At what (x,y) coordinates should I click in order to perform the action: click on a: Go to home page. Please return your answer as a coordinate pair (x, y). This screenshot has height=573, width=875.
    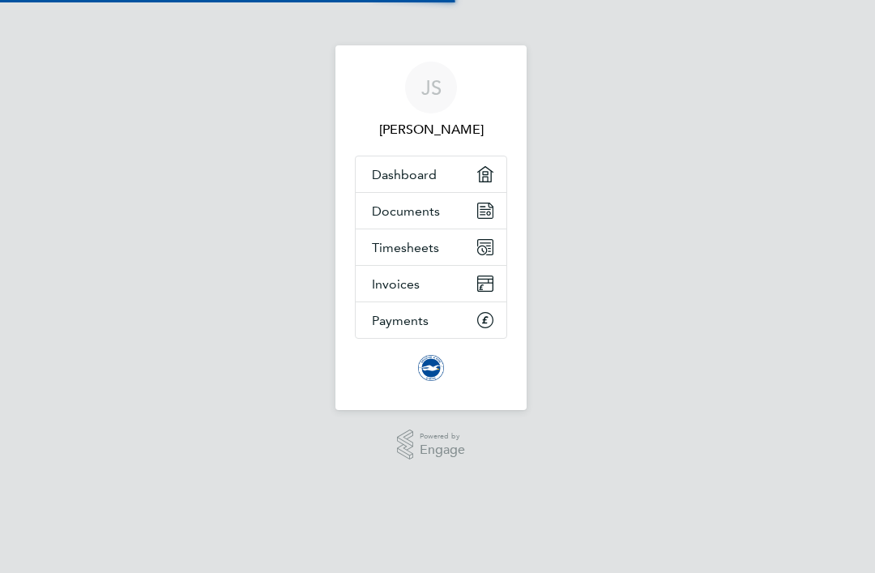
    Looking at the image, I should click on (431, 368).